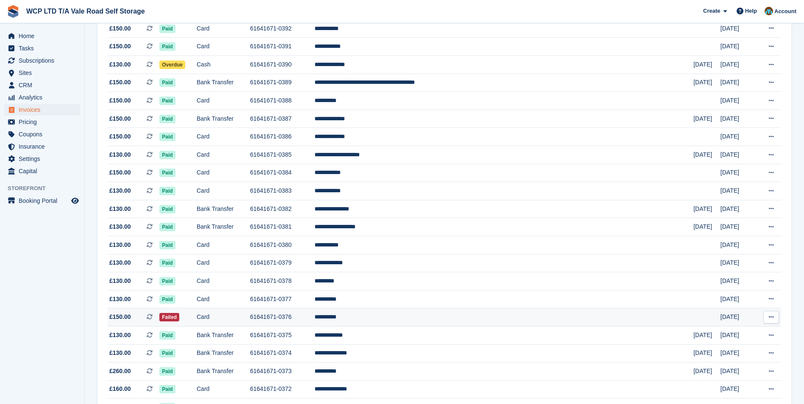 The height and width of the screenshot is (404, 804). What do you see at coordinates (44, 48) in the screenshot?
I see `span: Tasks` at bounding box center [44, 48].